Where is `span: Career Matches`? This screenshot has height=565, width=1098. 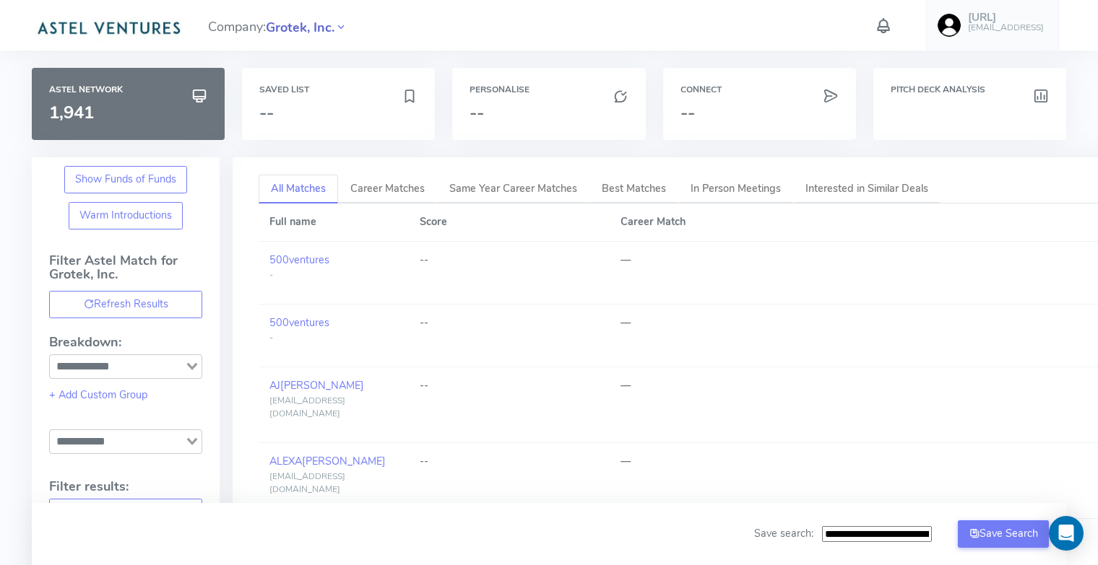
span: Career Matches is located at coordinates (387, 188).